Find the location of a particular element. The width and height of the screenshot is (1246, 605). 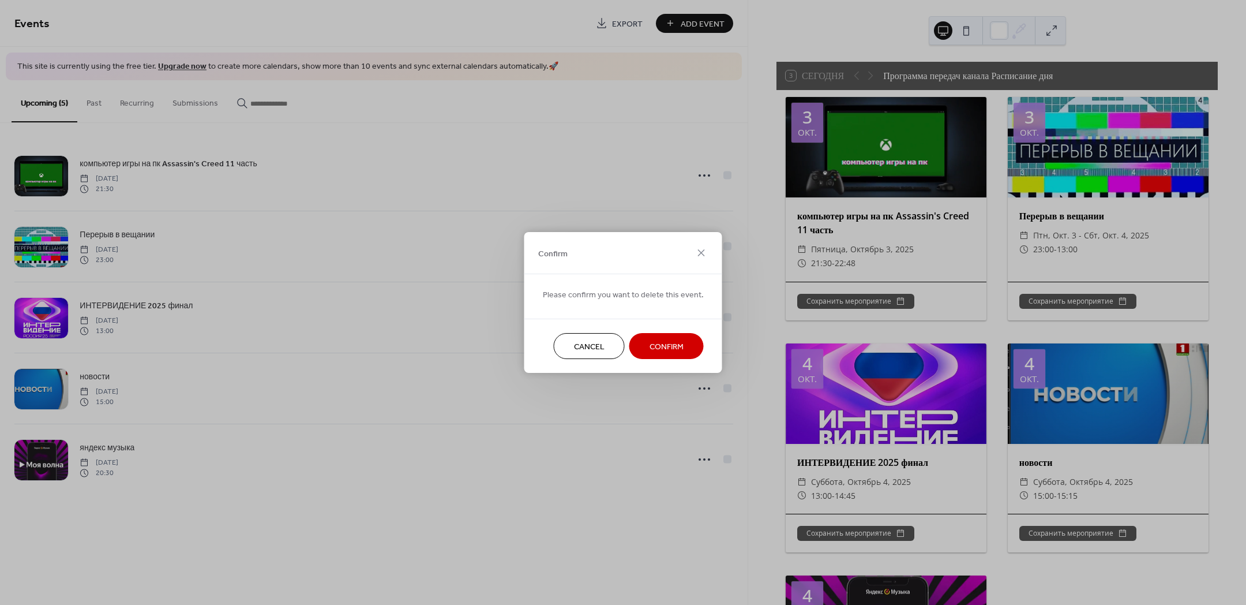

span: Please confirm you want to delete this event. is located at coordinates (623, 295).